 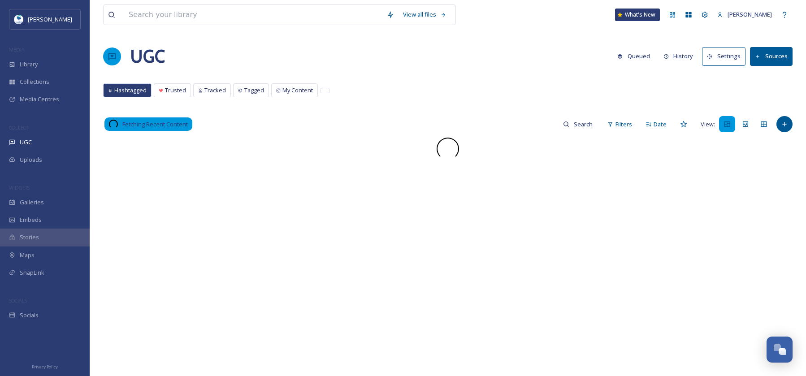 I want to click on button: Open Chat, so click(x=779, y=350).